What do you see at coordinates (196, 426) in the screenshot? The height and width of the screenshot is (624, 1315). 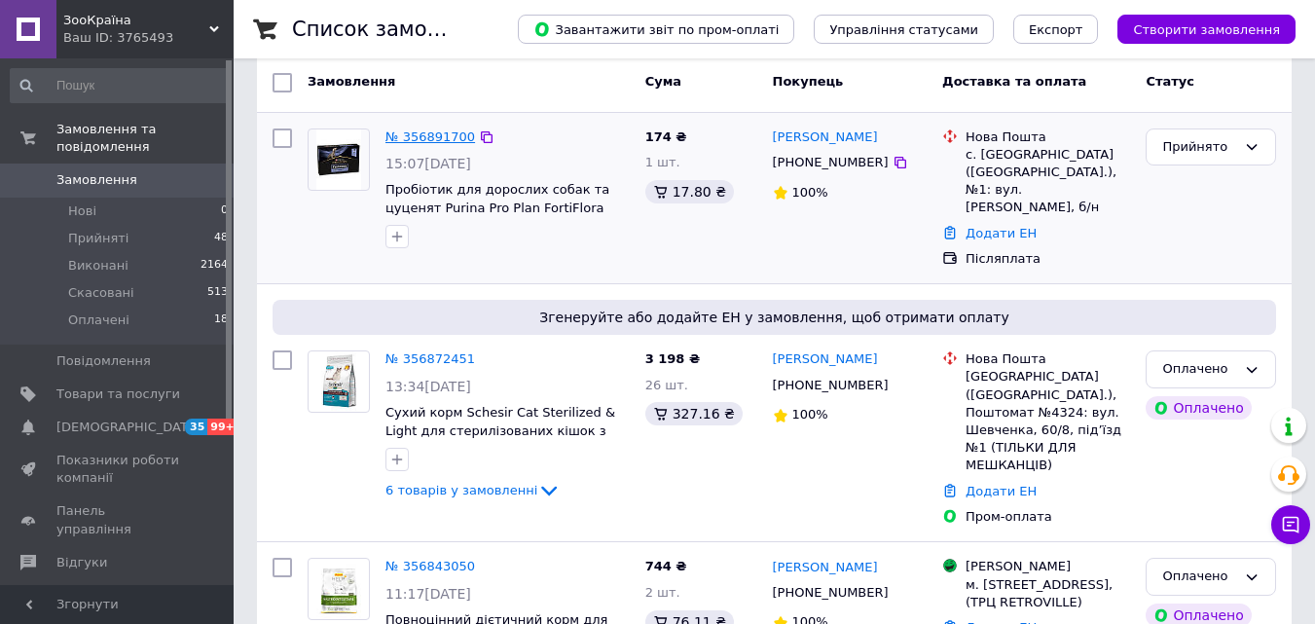 I see `span: 35` at bounding box center [196, 426].